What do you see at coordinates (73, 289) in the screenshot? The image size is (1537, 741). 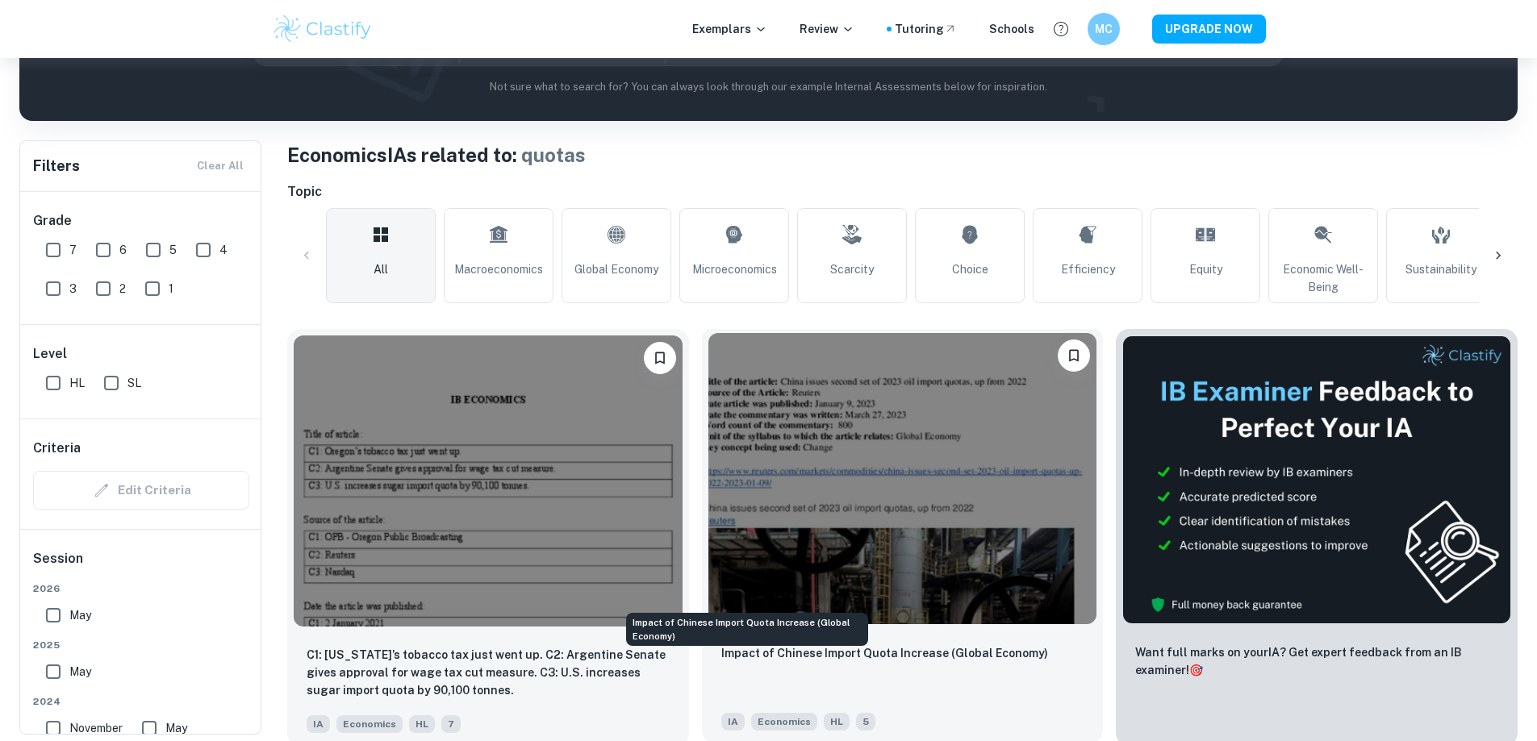 I see `span: 3` at bounding box center [73, 289].